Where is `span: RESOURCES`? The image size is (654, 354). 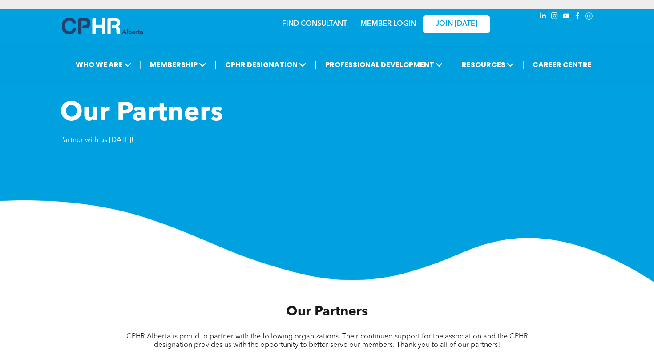
span: RESOURCES is located at coordinates (487, 64).